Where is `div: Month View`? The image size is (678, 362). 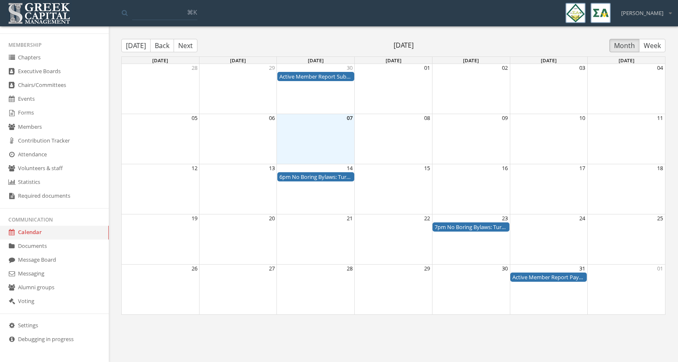
div: Month View is located at coordinates (393, 186).